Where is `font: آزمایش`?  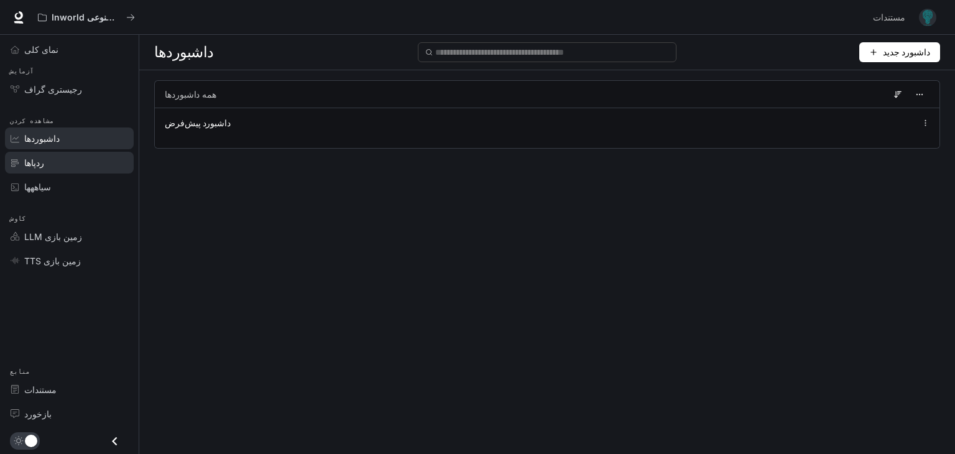 font: آزمایش is located at coordinates (22, 71).